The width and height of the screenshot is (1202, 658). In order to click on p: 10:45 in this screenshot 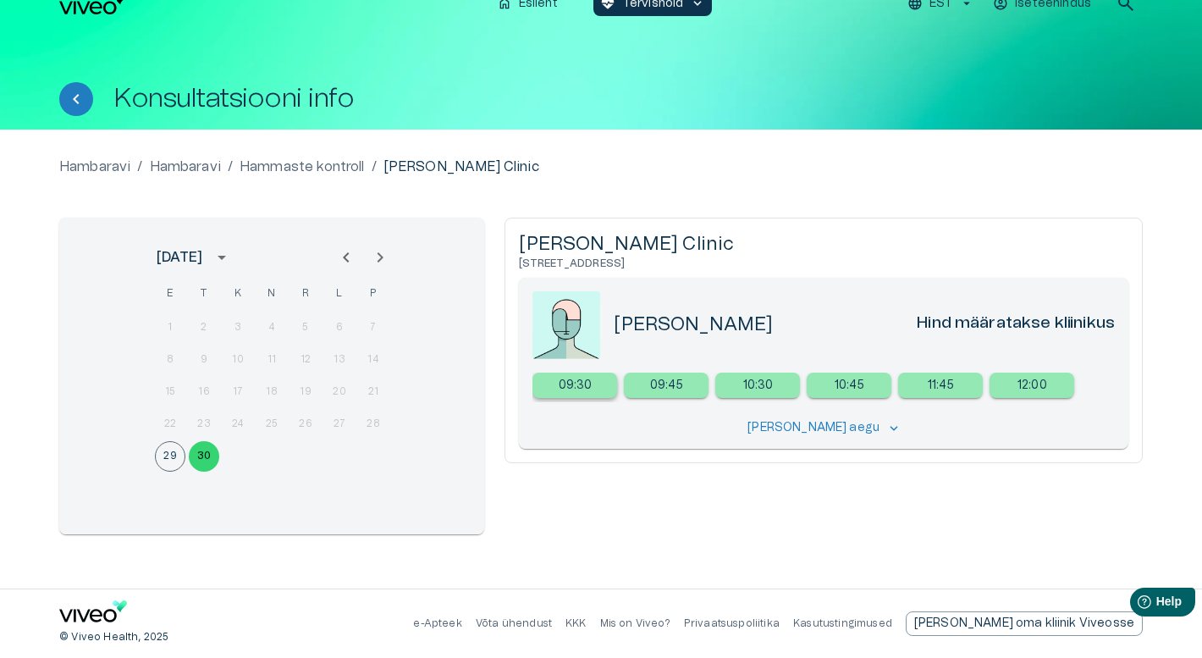, I will do `click(850, 385)`.